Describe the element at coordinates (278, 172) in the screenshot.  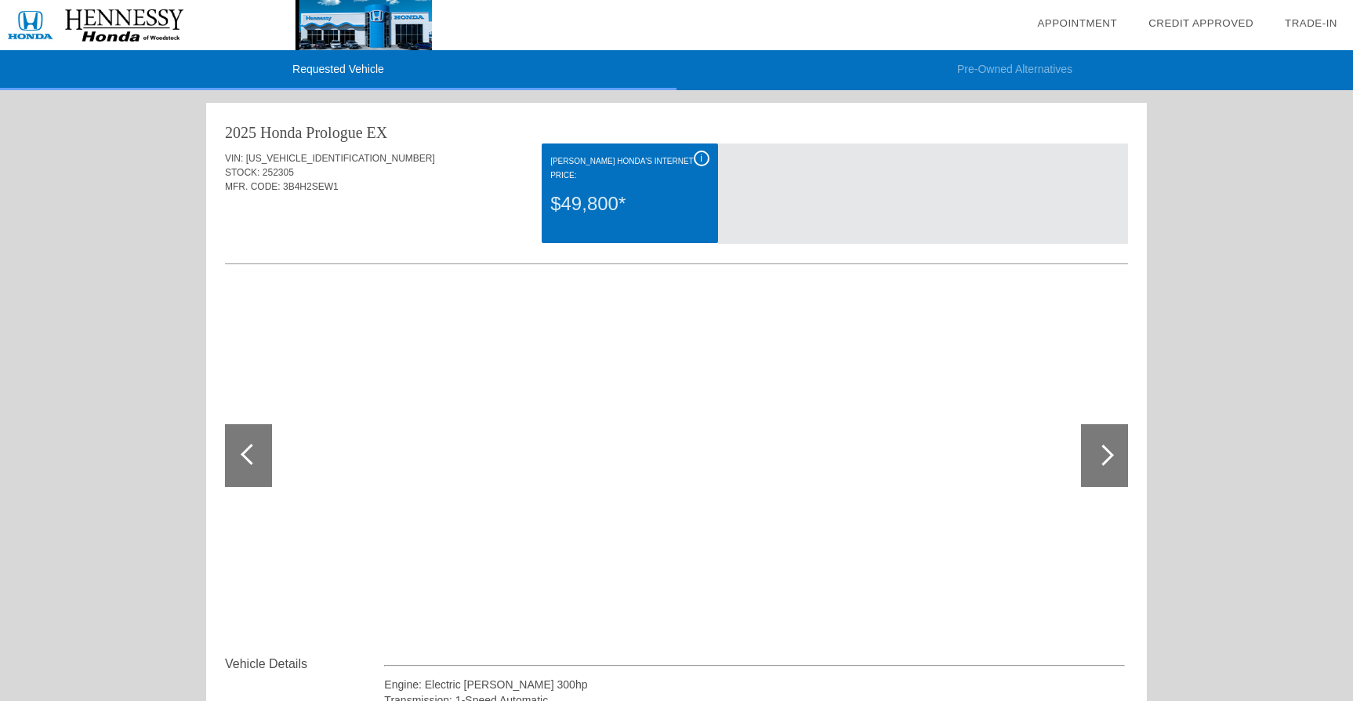
I see `span: 252305` at that location.